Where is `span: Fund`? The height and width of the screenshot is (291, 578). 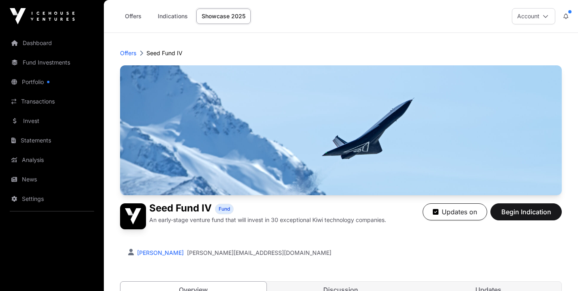
span: Fund is located at coordinates (224, 209).